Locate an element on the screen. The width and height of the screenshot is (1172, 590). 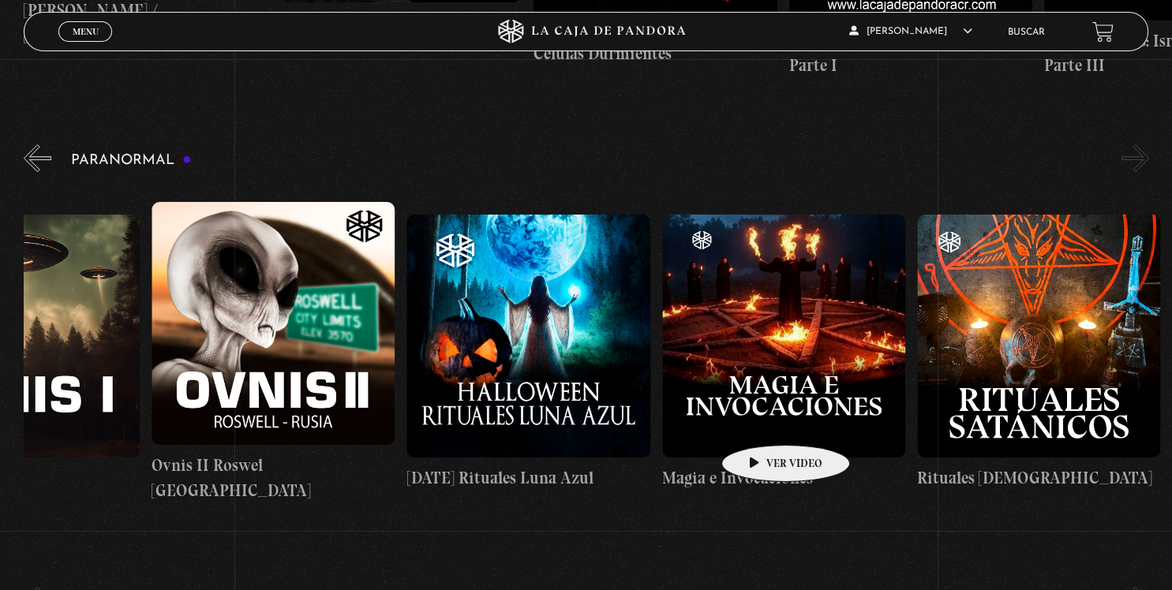
a: View your shopping cart is located at coordinates (1103, 31).